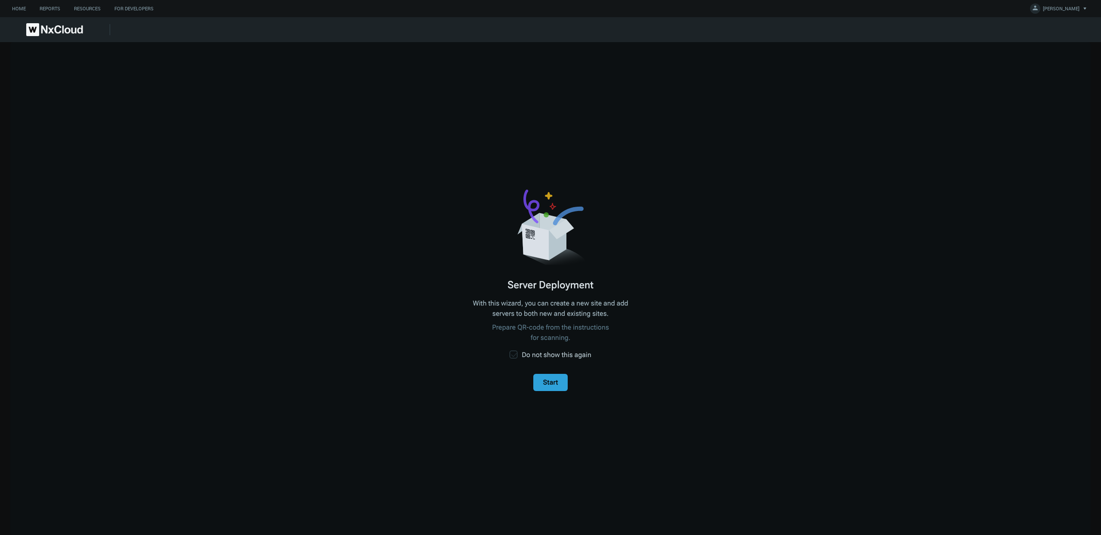  What do you see at coordinates (550, 288) in the screenshot?
I see `div: Server Deployment` at bounding box center [550, 288].